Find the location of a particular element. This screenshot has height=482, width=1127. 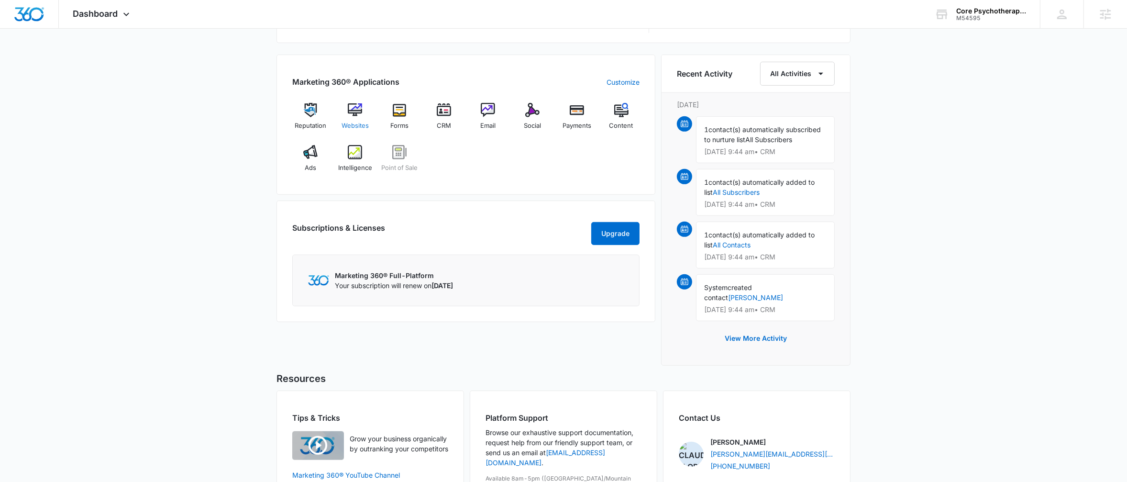

span: contact(s) automatically subscribed to nurture list is located at coordinates (763, 134).